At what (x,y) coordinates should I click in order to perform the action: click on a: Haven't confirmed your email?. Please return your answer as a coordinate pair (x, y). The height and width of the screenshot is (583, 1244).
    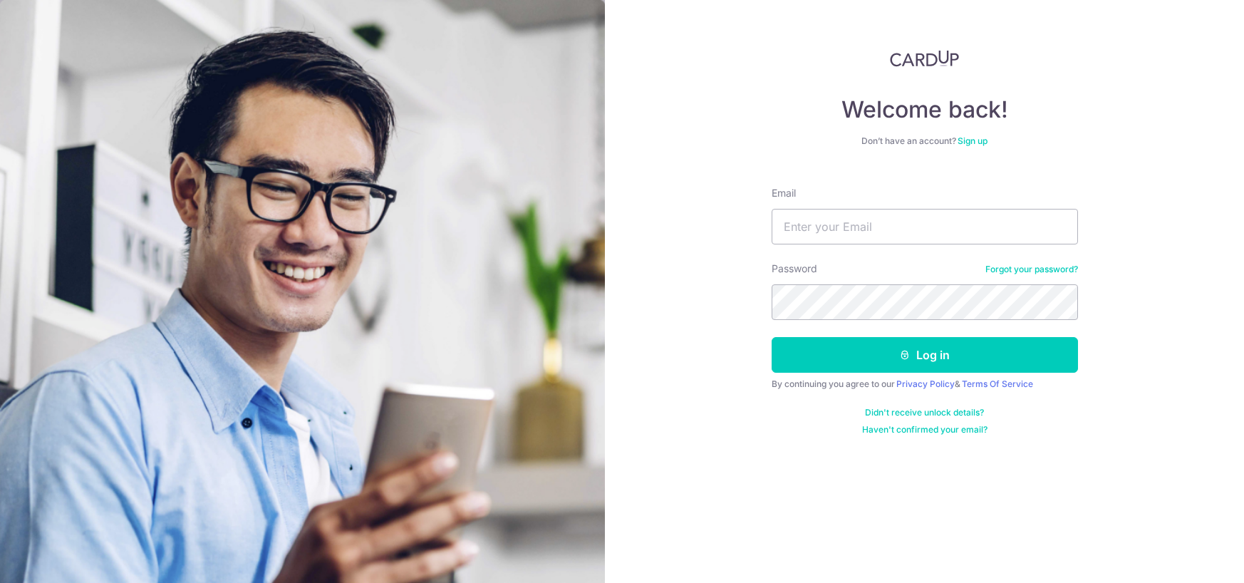
    Looking at the image, I should click on (925, 430).